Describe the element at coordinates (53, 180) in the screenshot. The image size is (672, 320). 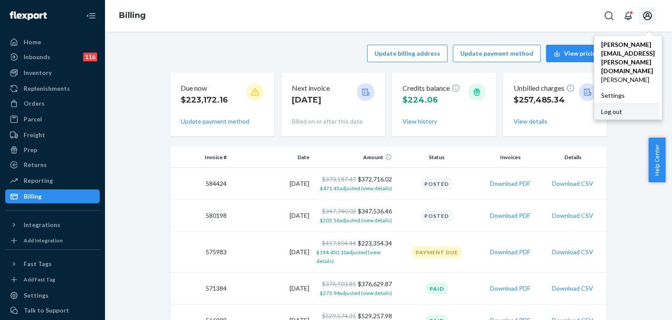
I see `a: Reporting` at that location.